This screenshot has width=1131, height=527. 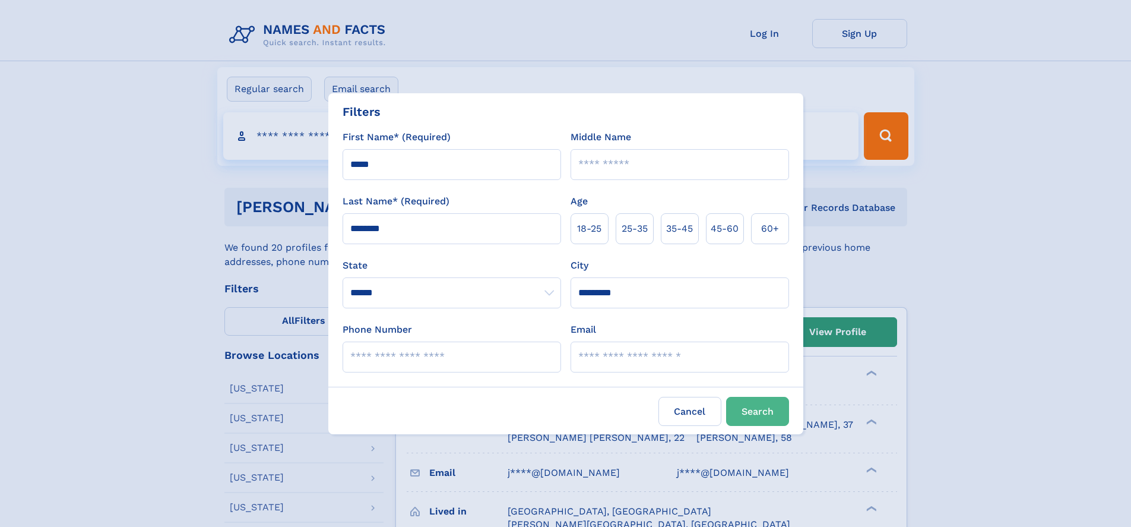 I want to click on label: Middle Name, so click(x=601, y=137).